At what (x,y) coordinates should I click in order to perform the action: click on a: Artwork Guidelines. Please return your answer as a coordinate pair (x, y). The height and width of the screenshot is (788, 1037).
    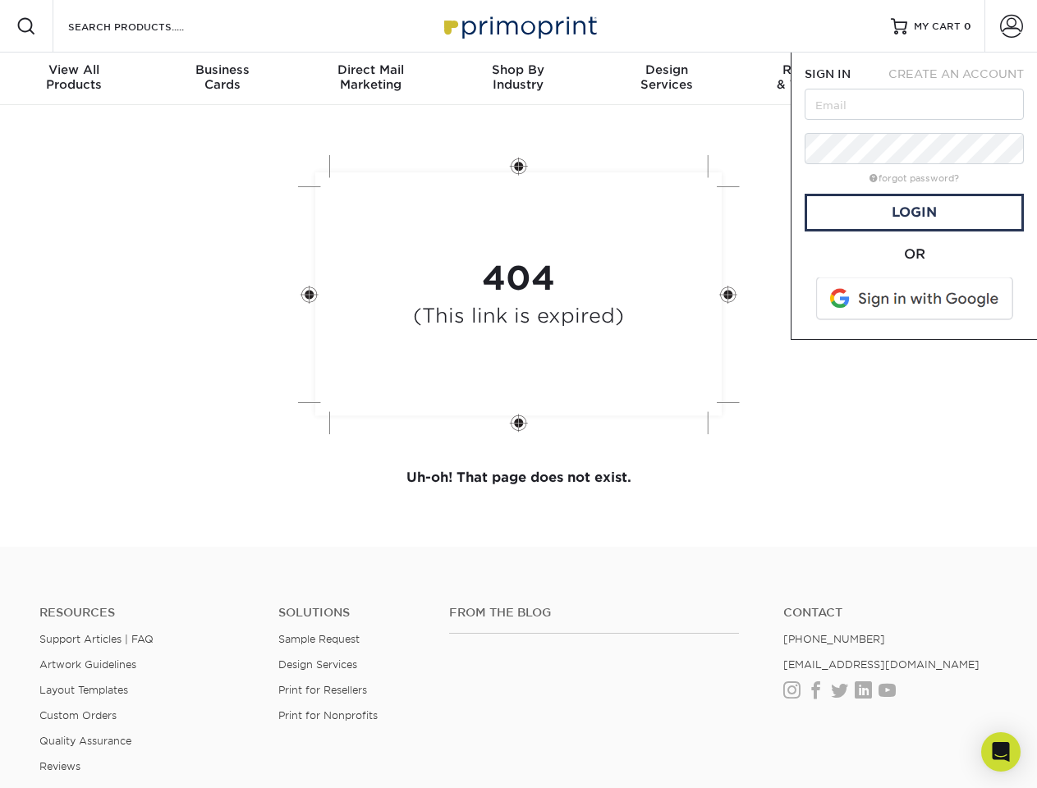
    Looking at the image, I should click on (88, 664).